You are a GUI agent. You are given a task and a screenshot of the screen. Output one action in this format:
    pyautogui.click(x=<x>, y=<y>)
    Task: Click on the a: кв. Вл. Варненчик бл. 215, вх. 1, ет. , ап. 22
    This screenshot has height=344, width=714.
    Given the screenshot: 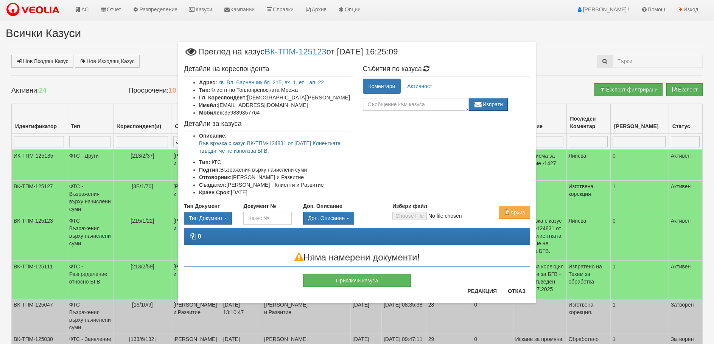 What is the action you would take?
    pyautogui.click(x=271, y=82)
    